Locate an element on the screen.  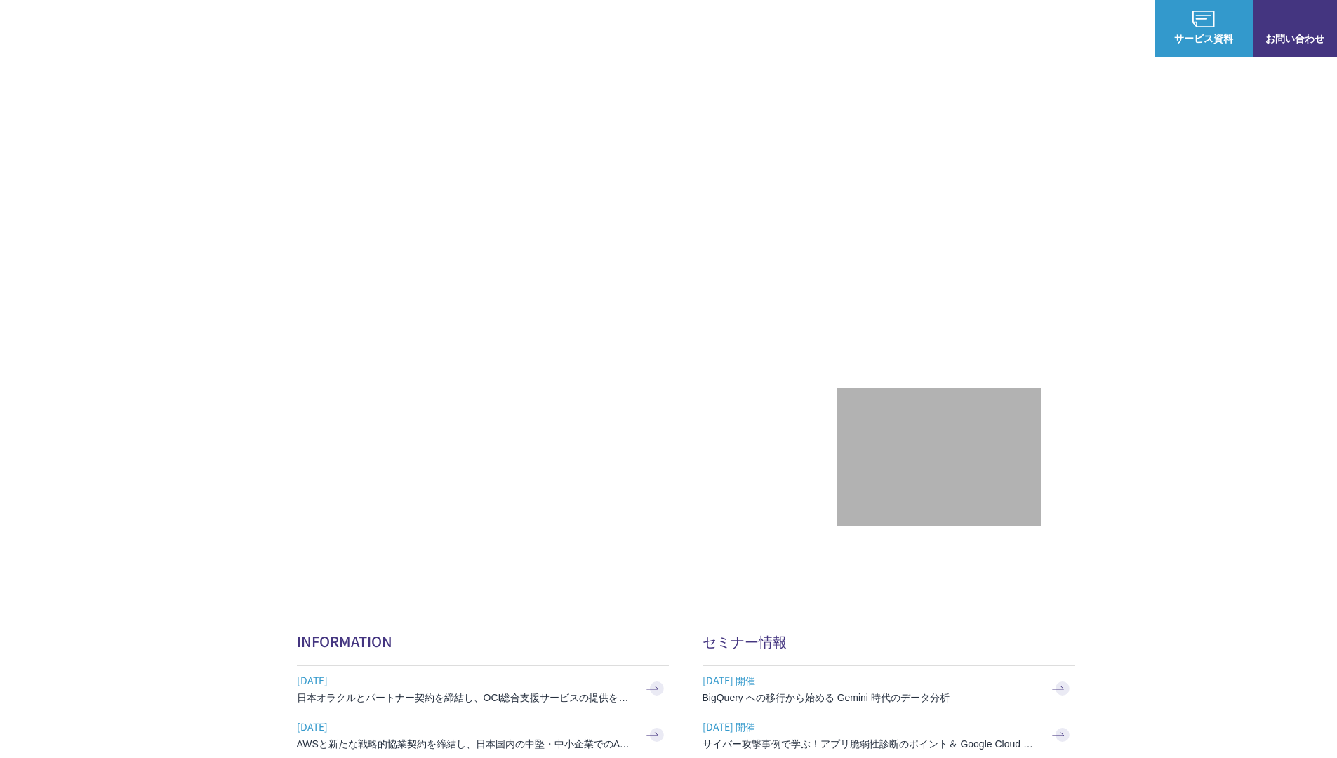
p: 業種別ソリューション is located at coordinates (868, 28).